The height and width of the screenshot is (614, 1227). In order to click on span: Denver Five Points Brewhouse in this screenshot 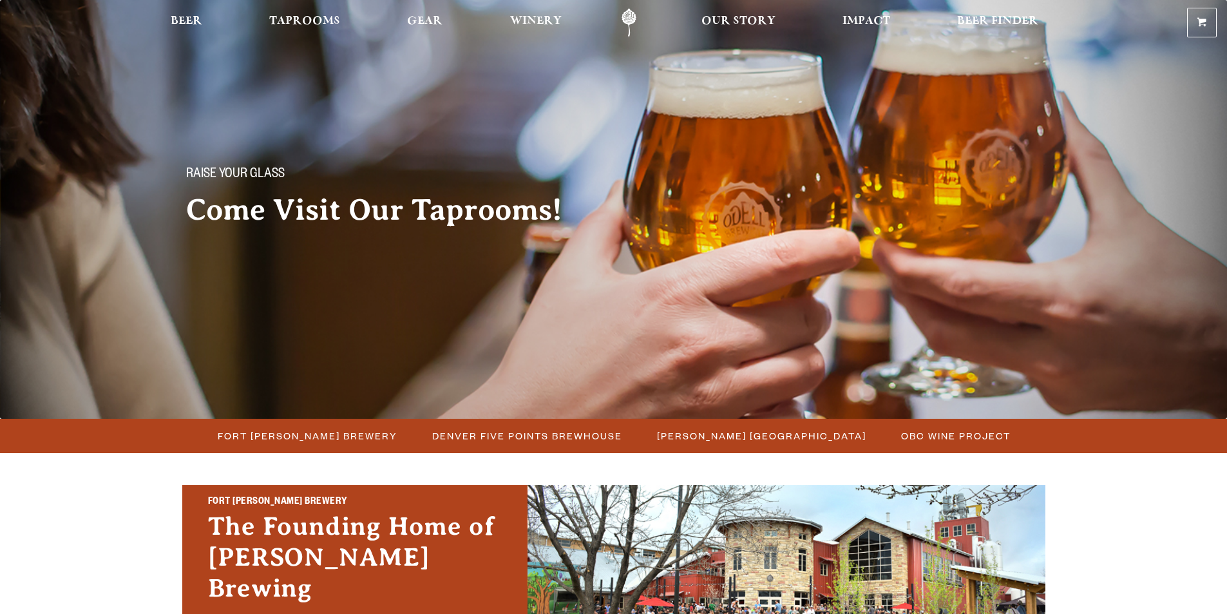, I will do `click(527, 435)`.